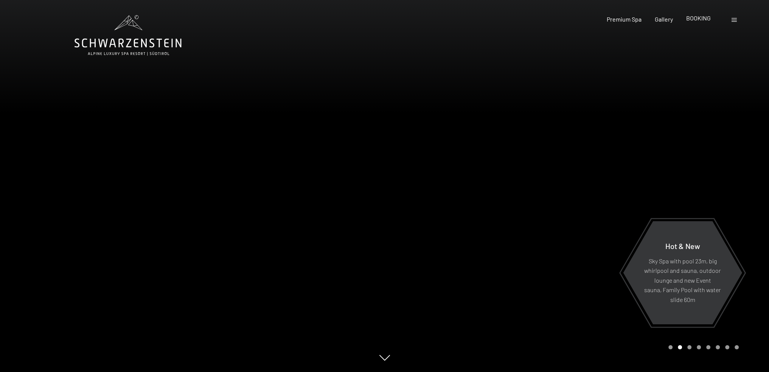 This screenshot has height=372, width=769. What do you see at coordinates (718, 347) in the screenshot?
I see `div: Carousel Page 6` at bounding box center [718, 347].